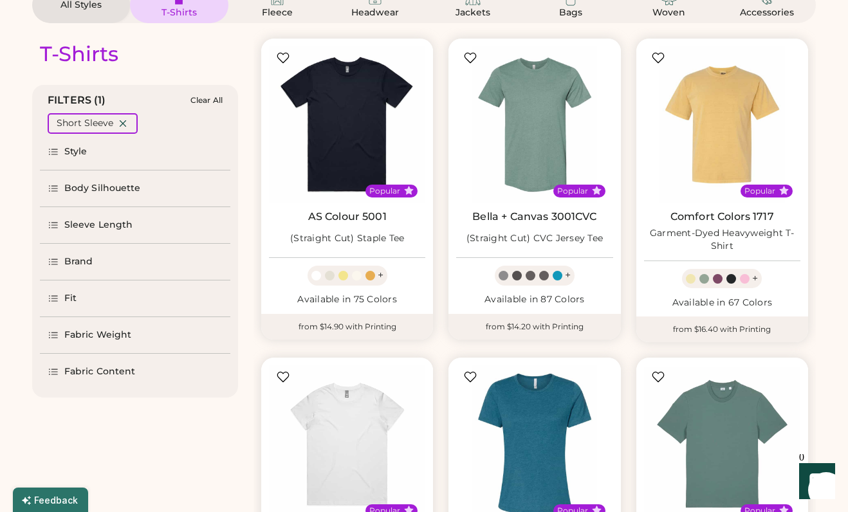  I want to click on div: from $16.40 with Printing, so click(722, 329).